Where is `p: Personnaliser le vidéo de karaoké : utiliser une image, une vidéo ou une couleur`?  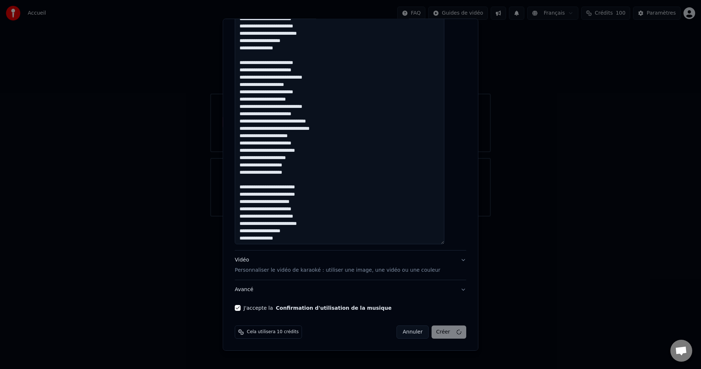 p: Personnaliser le vidéo de karaoké : utiliser une image, une vidéo ou une couleur is located at coordinates (338, 270).